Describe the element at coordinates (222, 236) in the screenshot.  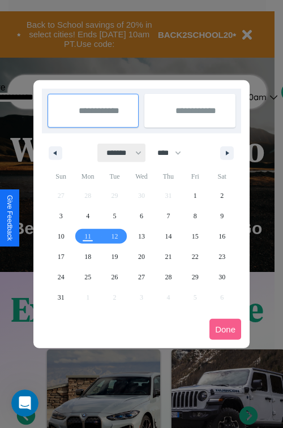
I see `span: 16` at that location.